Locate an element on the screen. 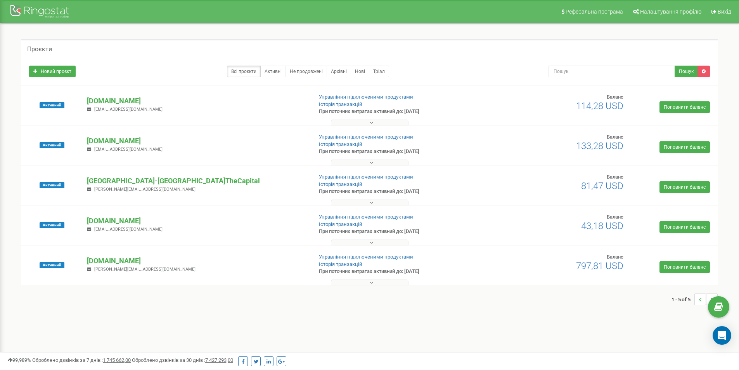 The image size is (739, 370). button: Пошук is located at coordinates (686, 71).